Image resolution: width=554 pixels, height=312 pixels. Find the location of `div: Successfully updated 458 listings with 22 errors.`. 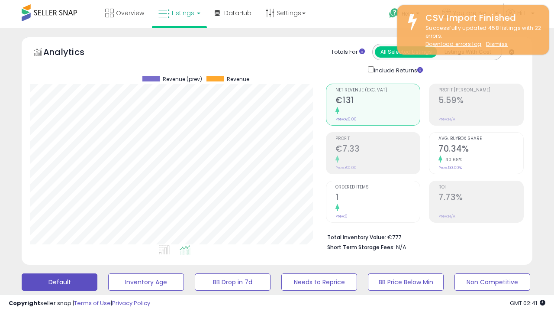

div: Successfully updated 458 listings with 22 errors. is located at coordinates (480, 36).